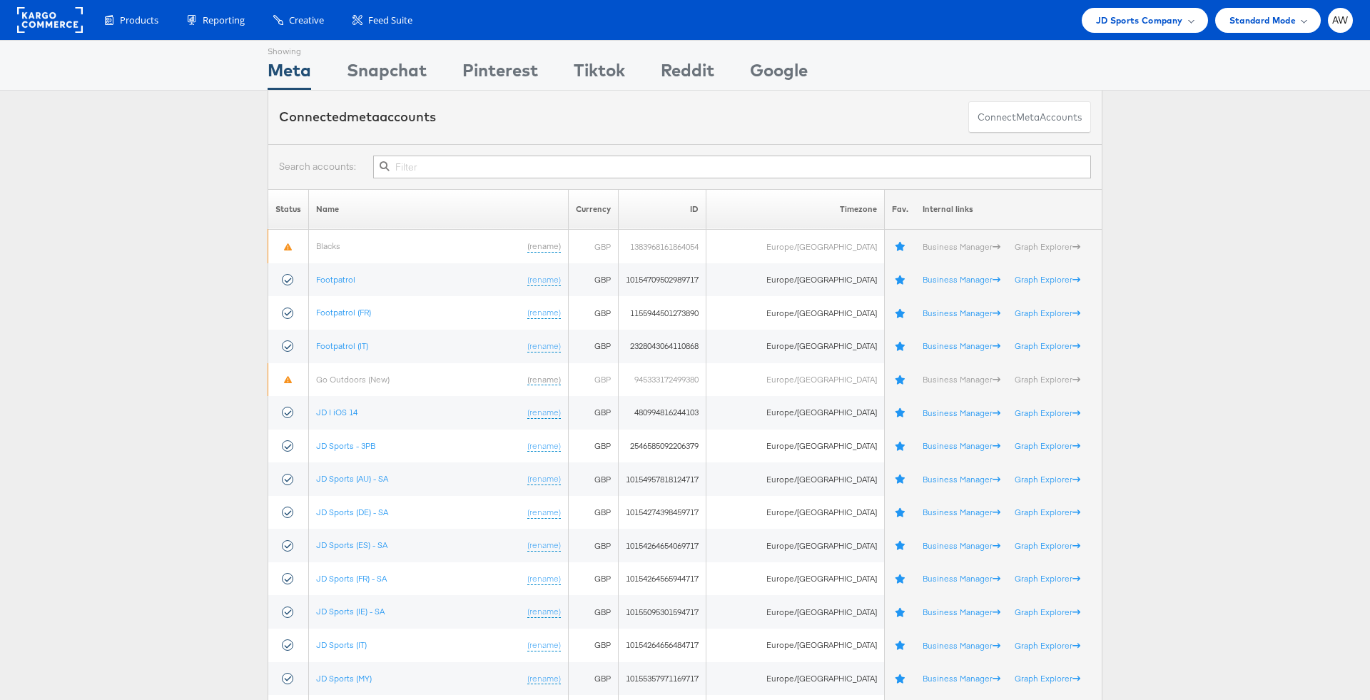 The width and height of the screenshot is (1370, 700). I want to click on a: JD Sports (ES) - SA, so click(352, 544).